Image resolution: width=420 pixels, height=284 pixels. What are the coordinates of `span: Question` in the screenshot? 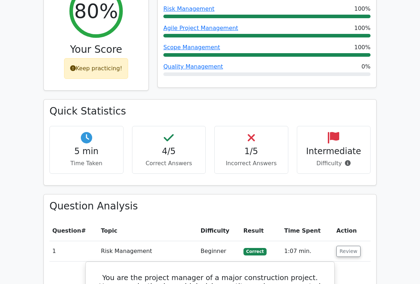 It's located at (67, 230).